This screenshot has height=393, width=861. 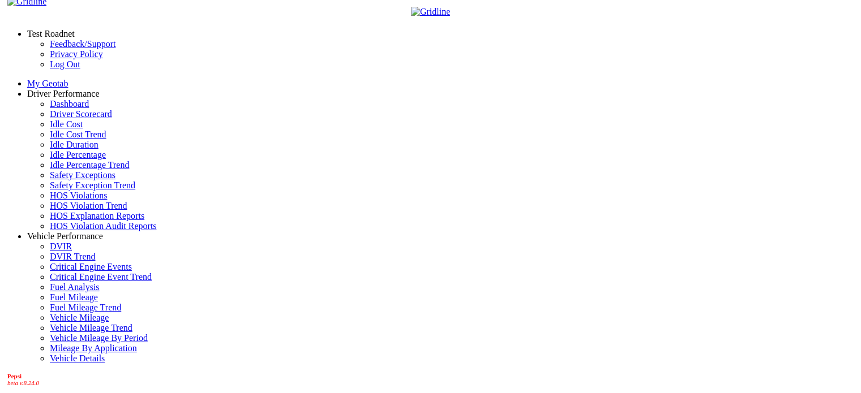 What do you see at coordinates (78, 155) in the screenshot?
I see `a: Idle Percentage` at bounding box center [78, 155].